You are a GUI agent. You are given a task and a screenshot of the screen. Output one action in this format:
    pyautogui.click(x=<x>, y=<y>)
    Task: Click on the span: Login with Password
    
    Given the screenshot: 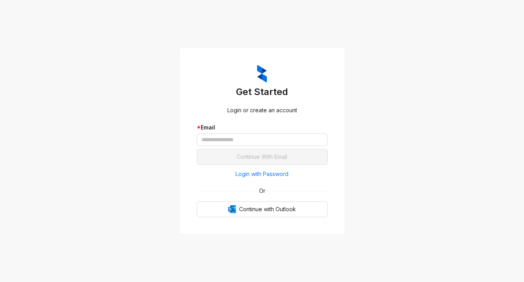 What is the action you would take?
    pyautogui.click(x=262, y=174)
    